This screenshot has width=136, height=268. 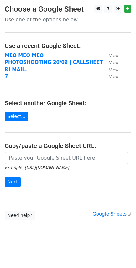 What do you see at coordinates (68, 103) in the screenshot?
I see `h4: Select another Google Sheet:` at bounding box center [68, 103].